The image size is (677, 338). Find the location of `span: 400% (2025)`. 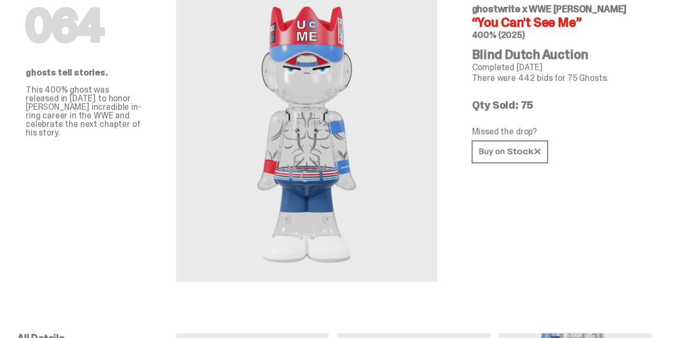

span: 400% (2025) is located at coordinates (498, 35).